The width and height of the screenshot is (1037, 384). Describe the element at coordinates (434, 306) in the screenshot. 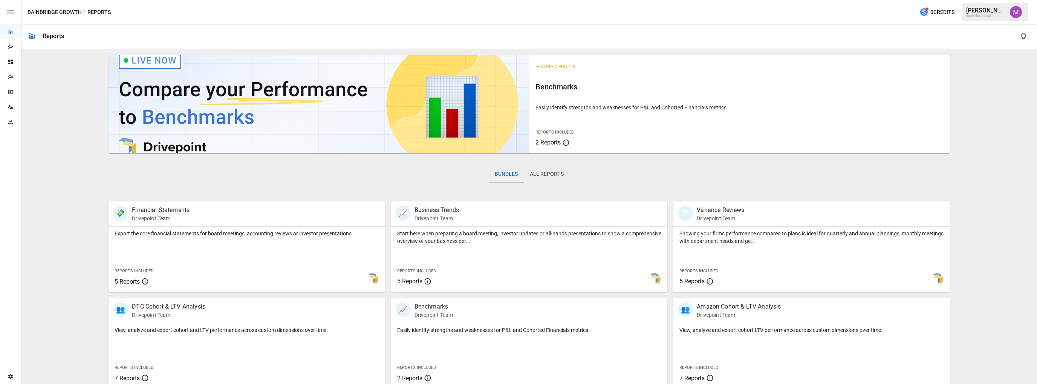

I see `p: Benchmarks` at that location.